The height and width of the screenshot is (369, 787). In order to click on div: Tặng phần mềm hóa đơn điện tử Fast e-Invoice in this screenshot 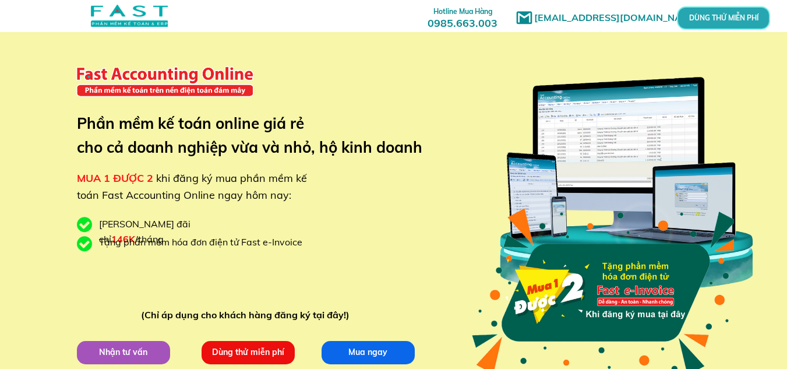, I will do `click(205, 242)`.